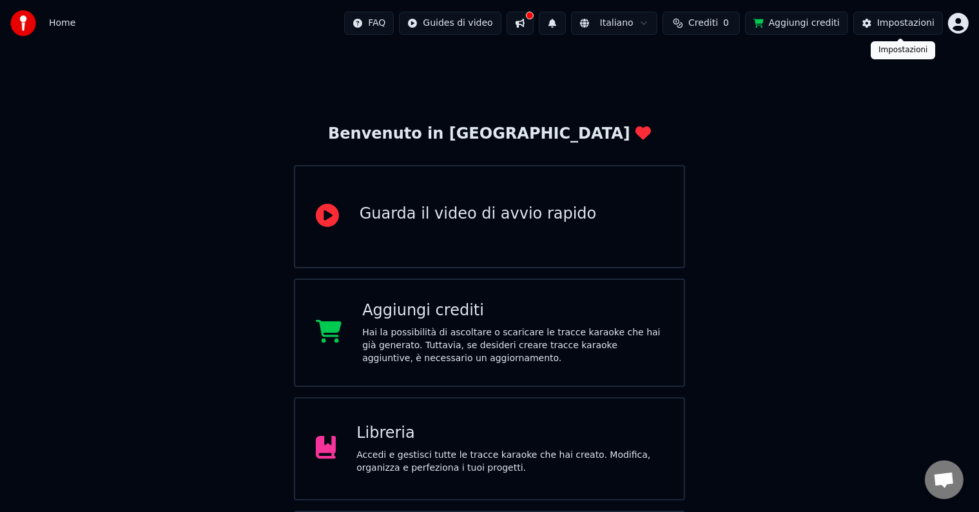 This screenshot has height=512, width=979. What do you see at coordinates (512, 346) in the screenshot?
I see `div: Hai la possibilità di ascoltare o scaricare le tracce karaoke che hai già generato. Tuttavia, se ...` at bounding box center [512, 346].